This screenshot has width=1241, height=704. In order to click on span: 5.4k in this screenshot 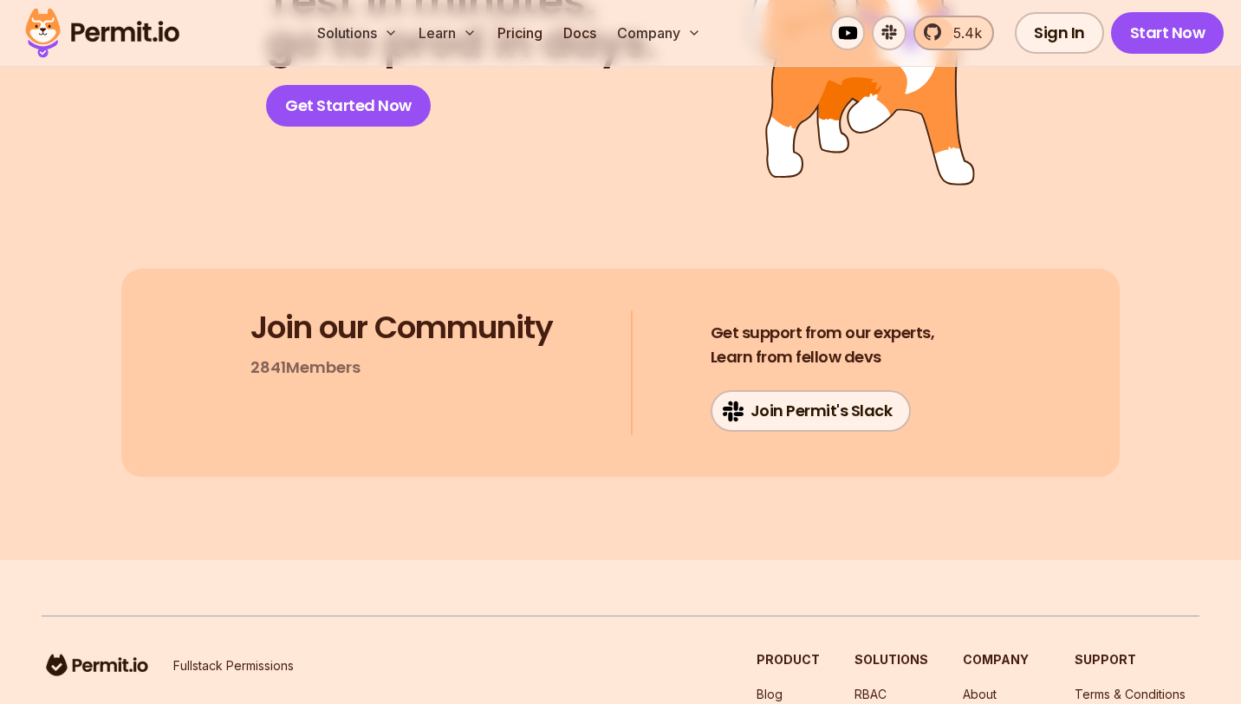, I will do `click(962, 33)`.